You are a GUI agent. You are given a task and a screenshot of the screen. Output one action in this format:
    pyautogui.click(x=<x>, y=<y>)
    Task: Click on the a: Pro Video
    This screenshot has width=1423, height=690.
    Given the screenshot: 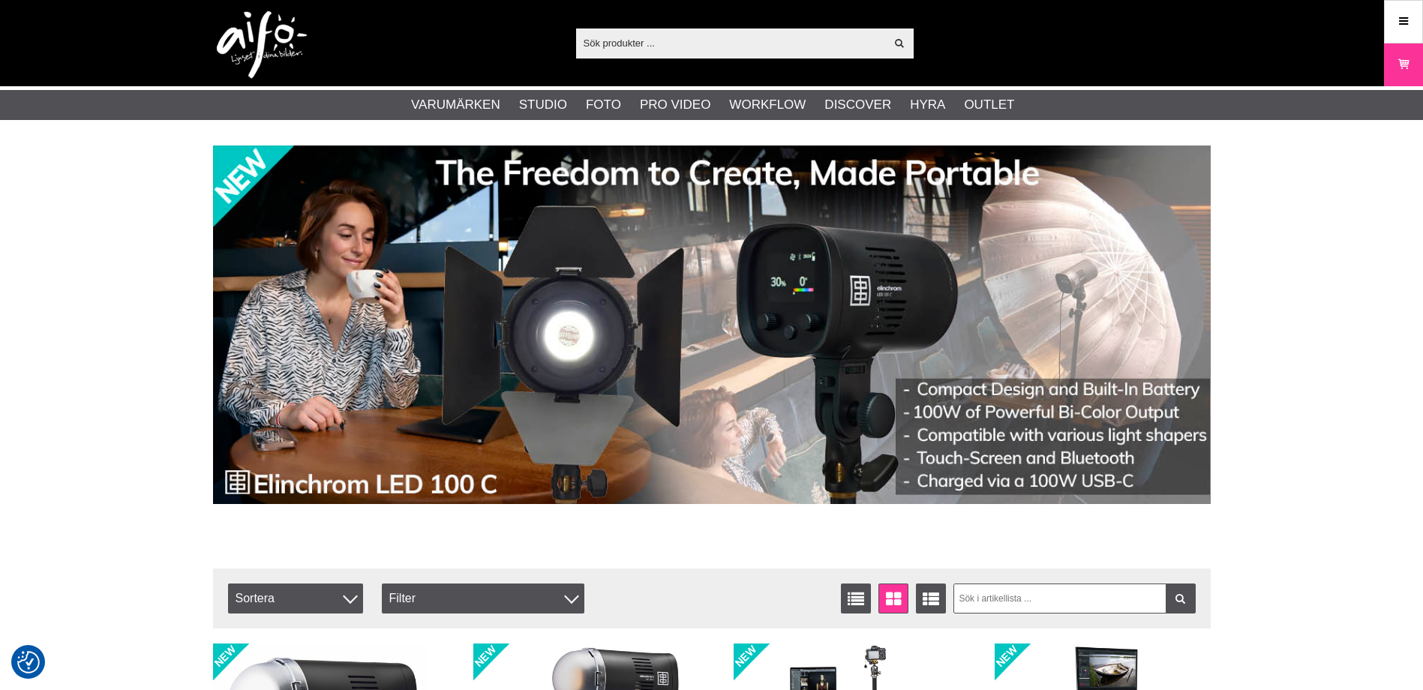 What is the action you would take?
    pyautogui.click(x=675, y=105)
    